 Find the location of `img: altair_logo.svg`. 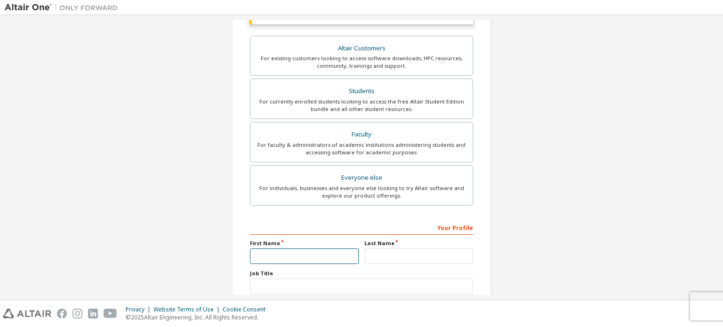

img: altair_logo.svg is located at coordinates (27, 314).